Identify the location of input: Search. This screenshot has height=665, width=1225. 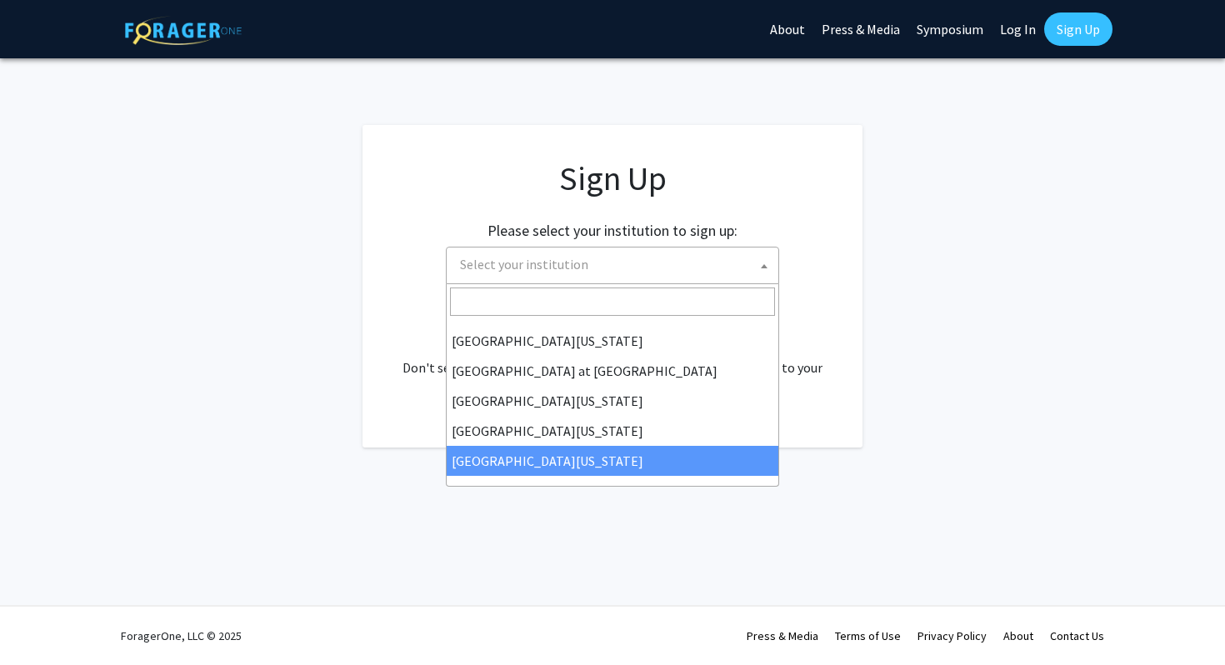
(613, 302).